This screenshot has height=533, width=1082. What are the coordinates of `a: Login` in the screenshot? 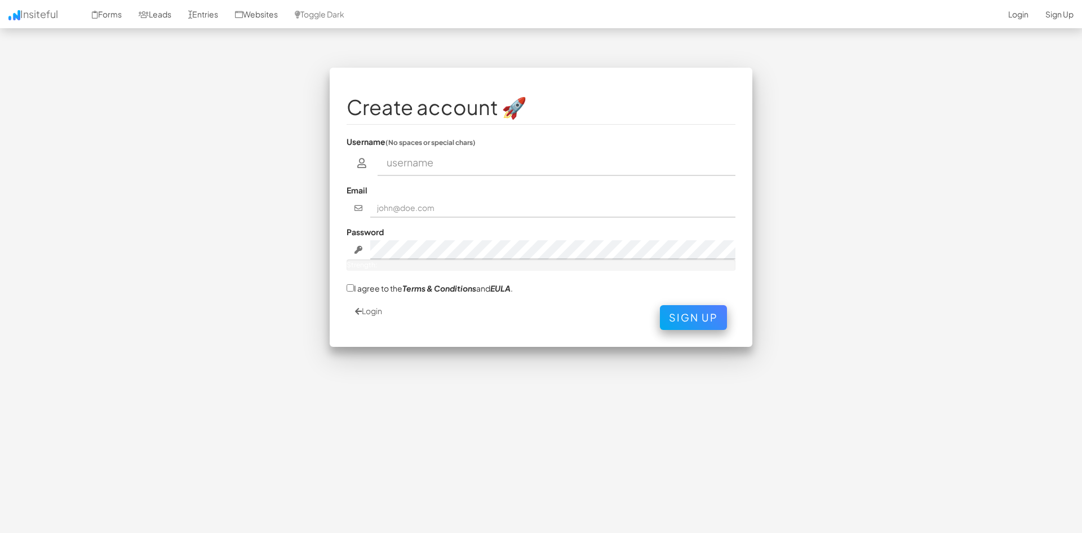 It's located at (369, 311).